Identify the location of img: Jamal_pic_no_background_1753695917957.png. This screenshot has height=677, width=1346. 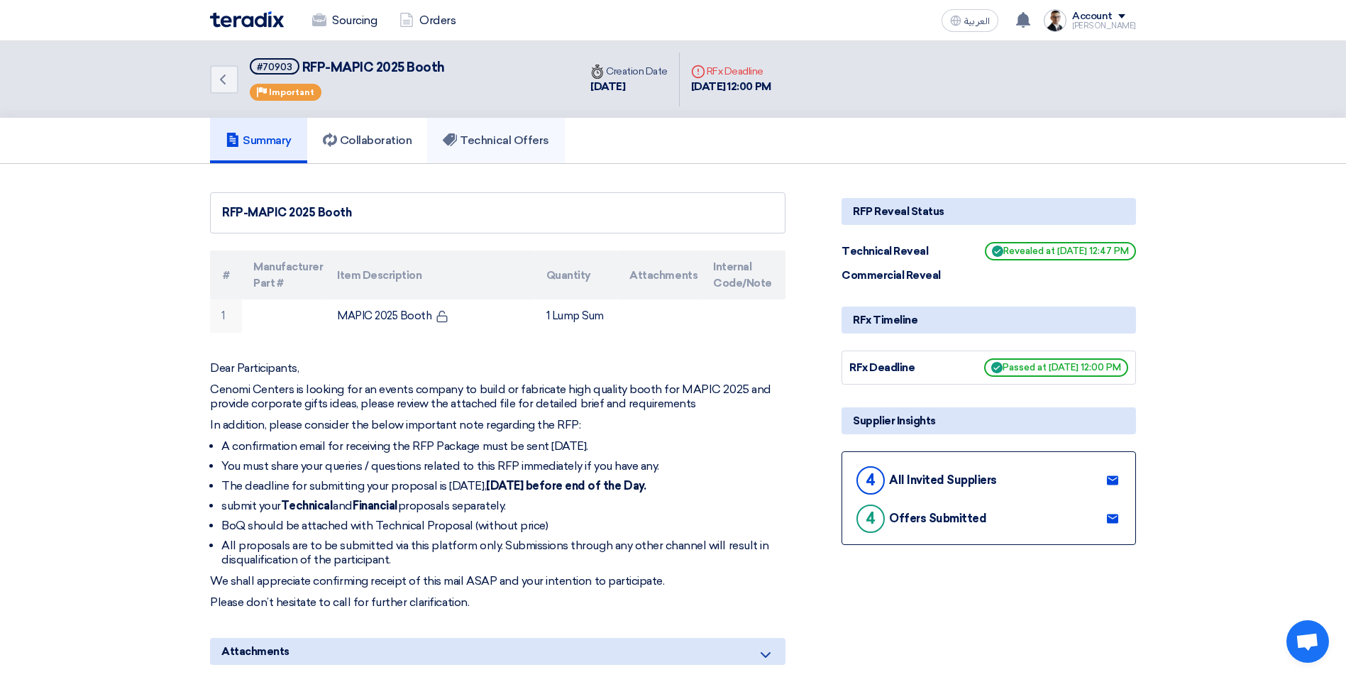
(1055, 21).